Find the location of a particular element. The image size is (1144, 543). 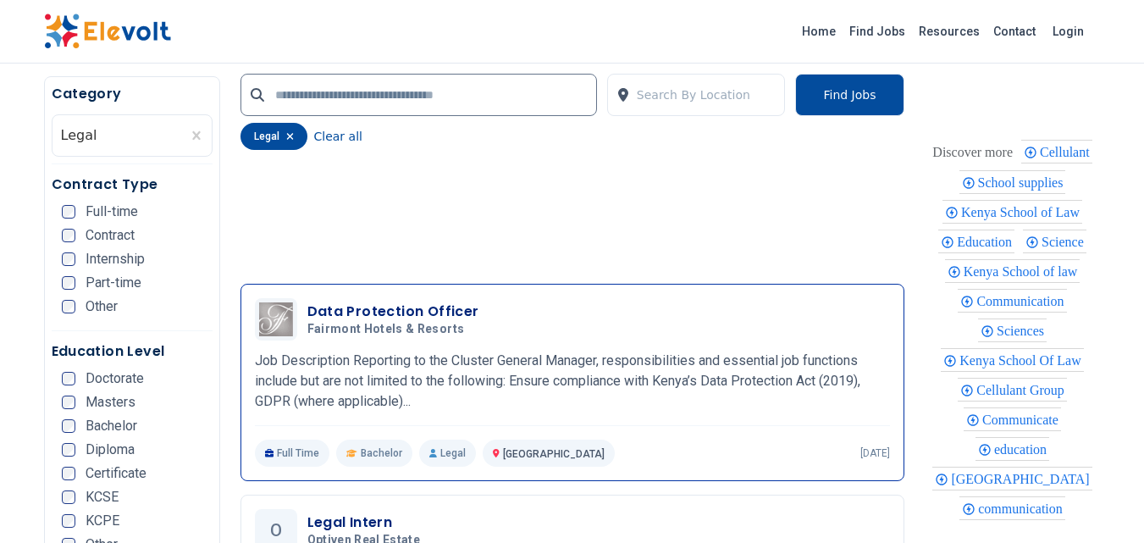

h3: Data Protection Officer is located at coordinates (393, 312).